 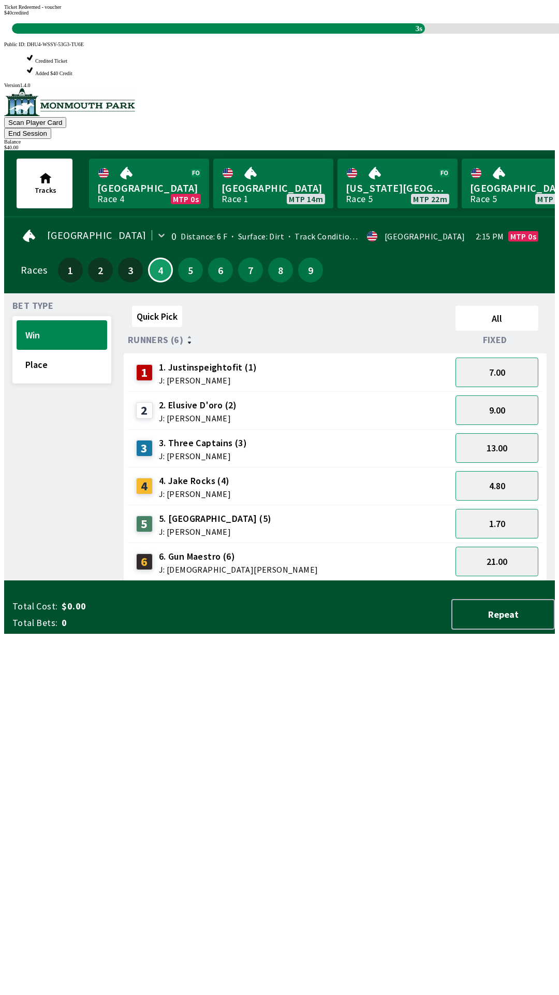 What do you see at coordinates (62, 364) in the screenshot?
I see `span: Place` at bounding box center [62, 364].